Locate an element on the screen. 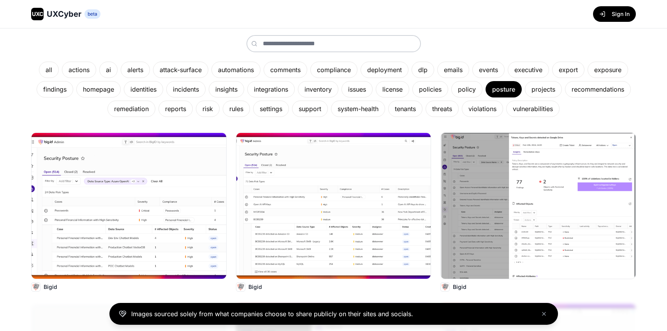  div: dlp is located at coordinates (423, 70).